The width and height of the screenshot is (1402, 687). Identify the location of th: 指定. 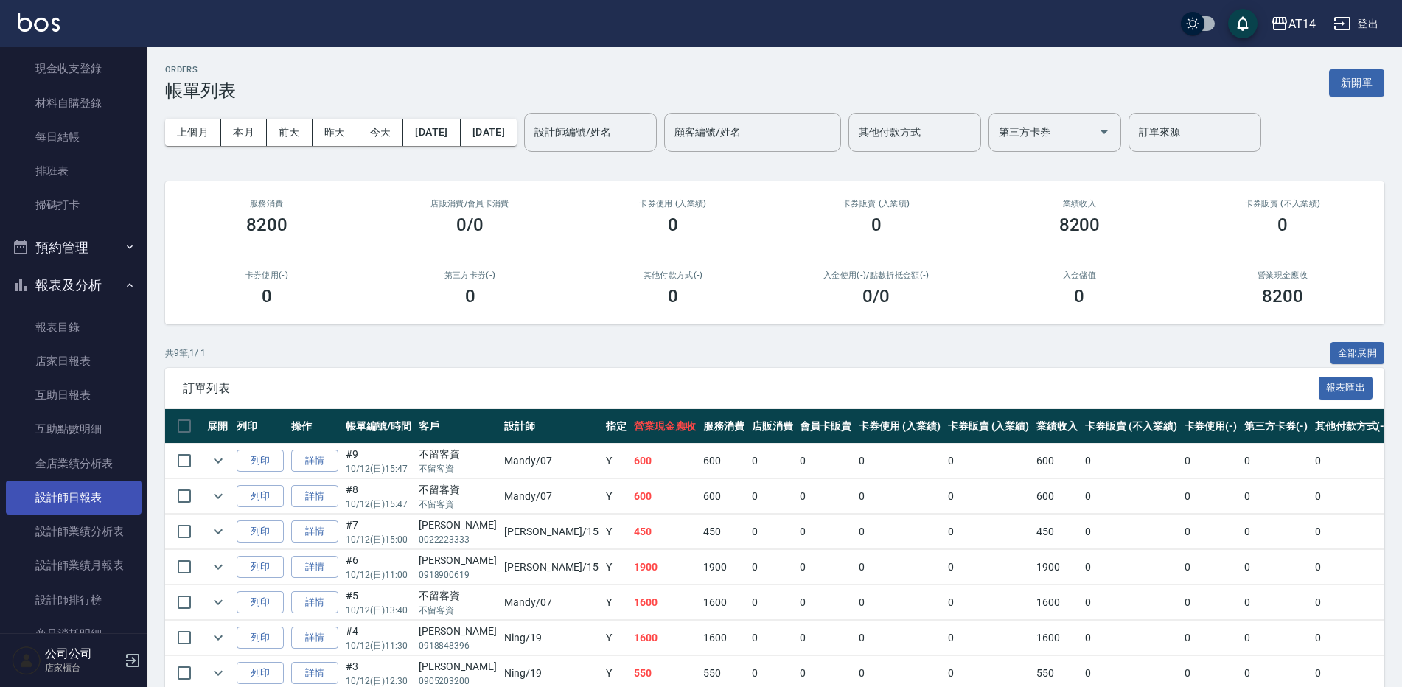
(616, 426).